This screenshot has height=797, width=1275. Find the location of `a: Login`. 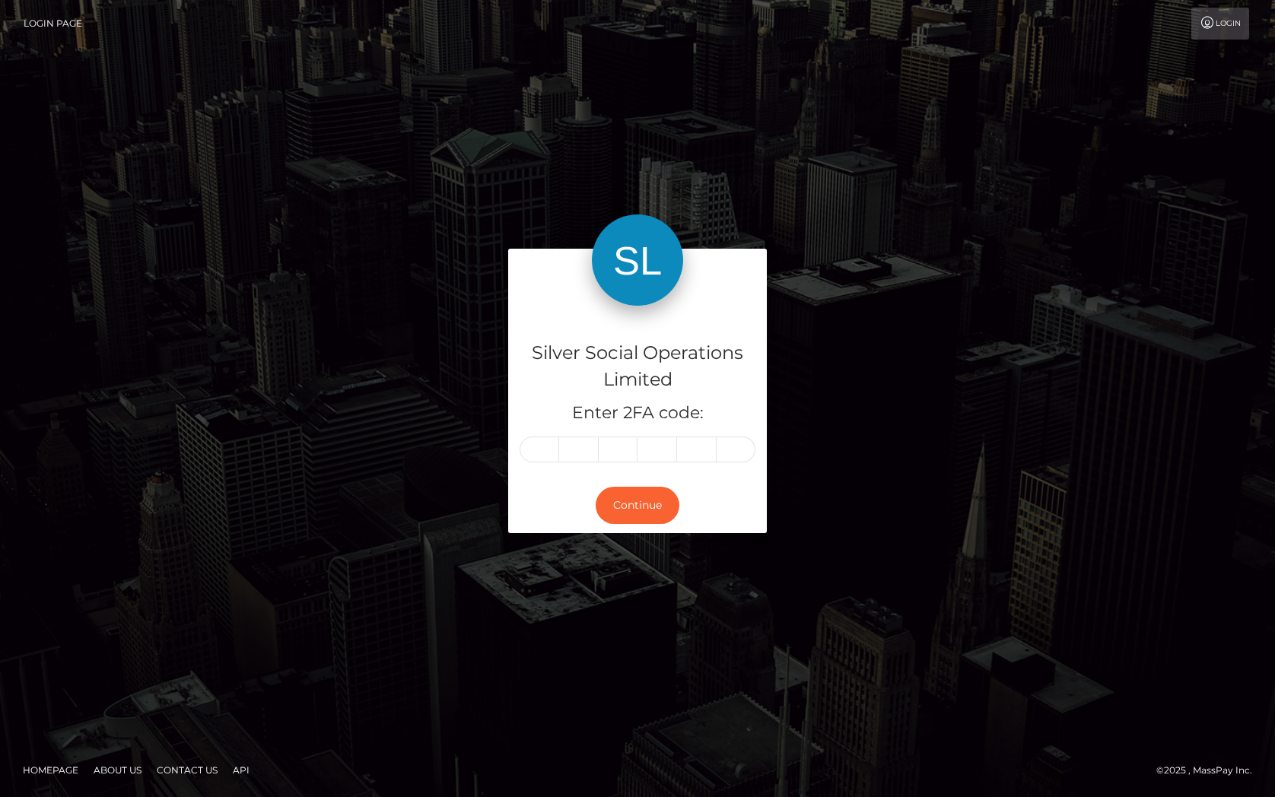

a: Login is located at coordinates (1220, 24).